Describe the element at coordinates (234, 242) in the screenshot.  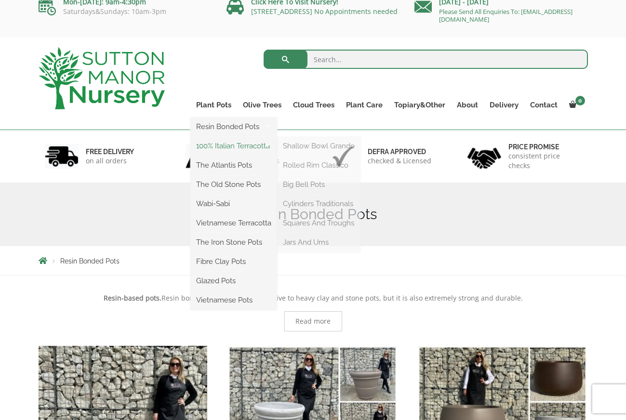
I see `a: The Iron Stone Pots` at that location.